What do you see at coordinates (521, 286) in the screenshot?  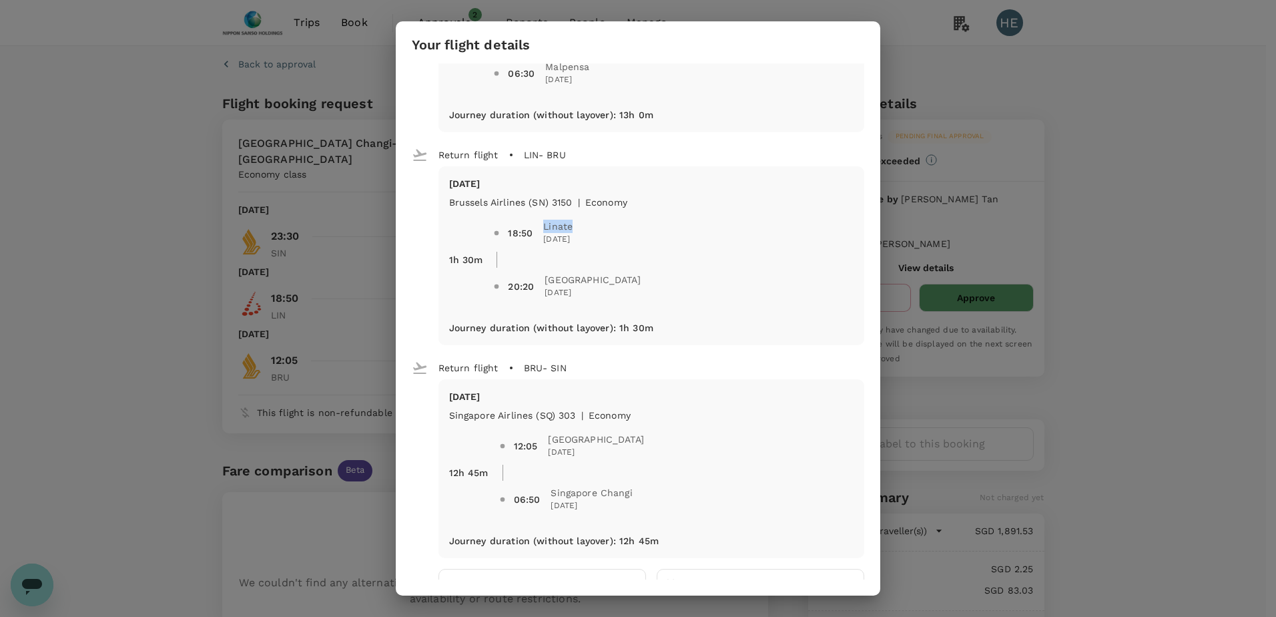 I see `div: 20:20` at bounding box center [521, 286].